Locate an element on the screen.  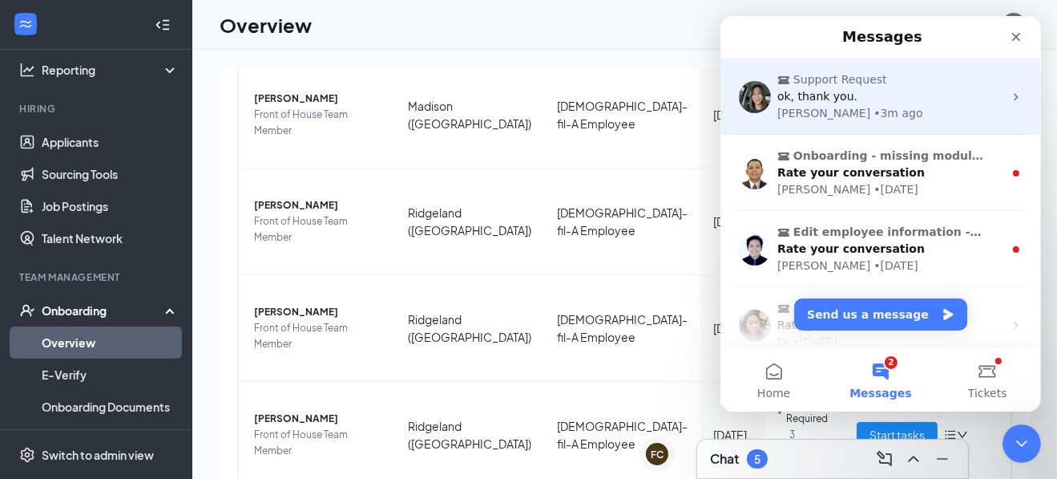
div: Reporting is located at coordinates (111, 70).